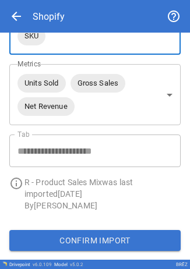 The image size is (190, 269). I want to click on label: Tab, so click(23, 134).